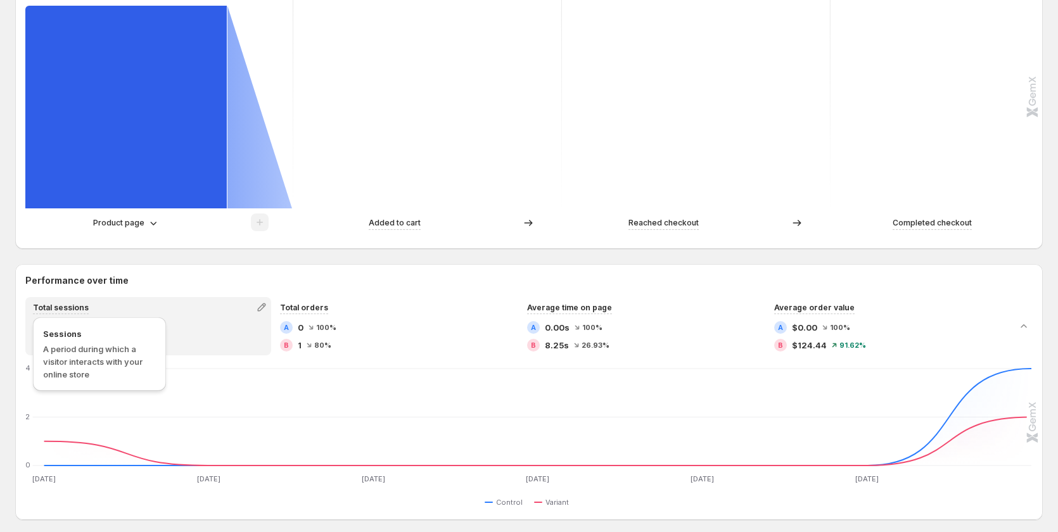  Describe the element at coordinates (595, 345) in the screenshot. I see `span: 26.93%` at that location.